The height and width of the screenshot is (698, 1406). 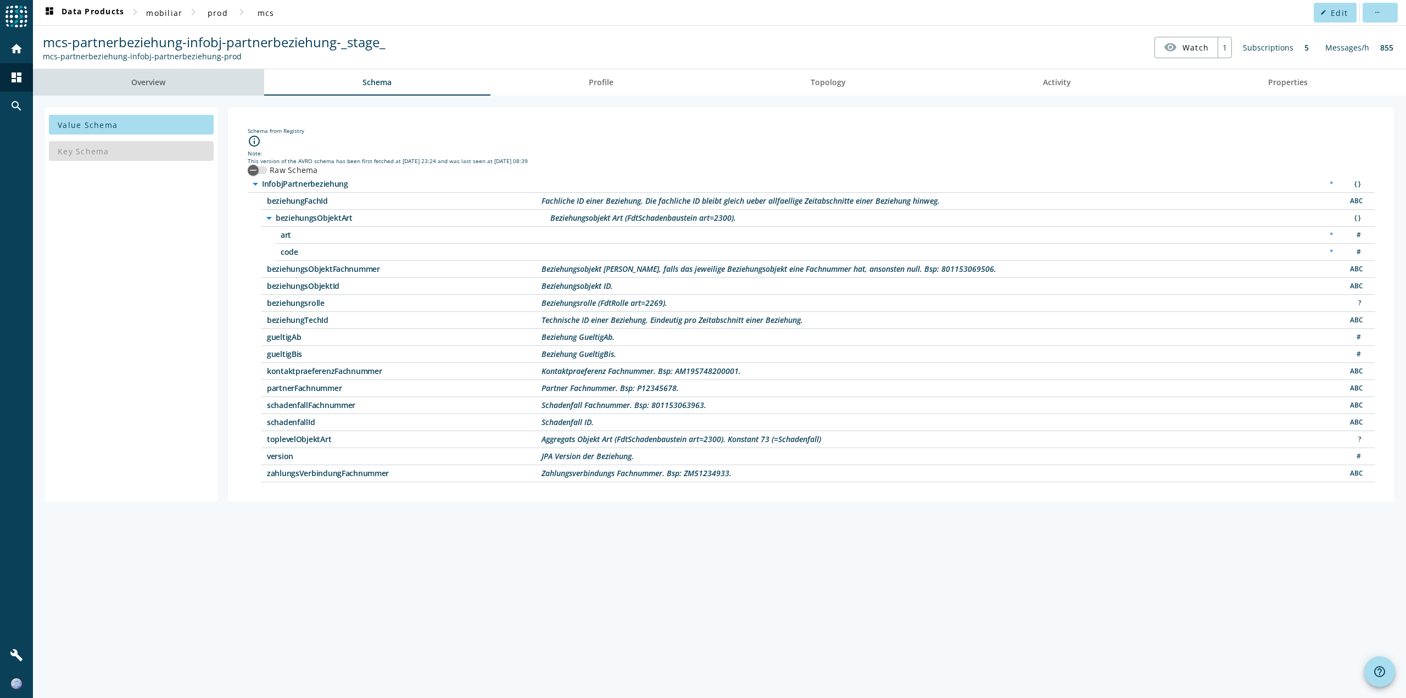 What do you see at coordinates (404, 354) in the screenshot?
I see `span: /gueltigBis` at bounding box center [404, 354].